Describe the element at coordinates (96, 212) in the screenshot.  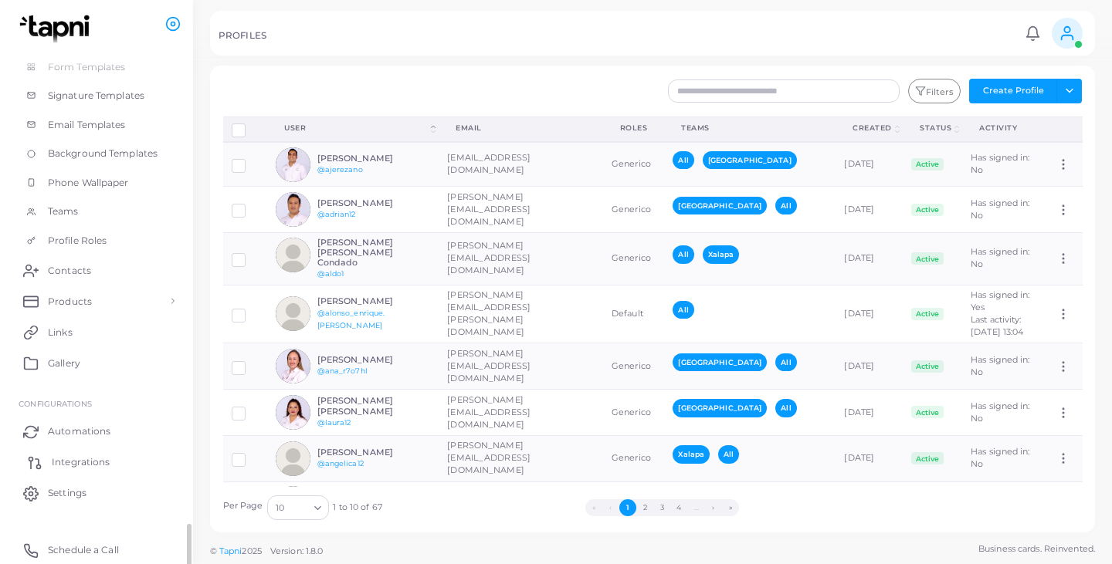
I see `a: Teams` at that location.